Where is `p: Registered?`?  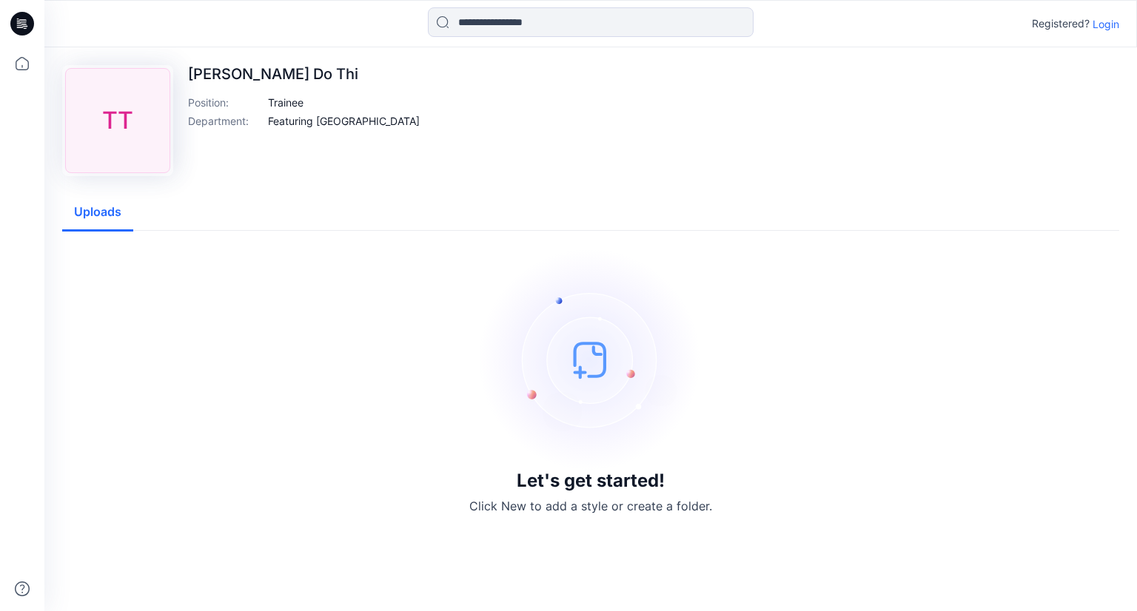 p: Registered? is located at coordinates (1060, 24).